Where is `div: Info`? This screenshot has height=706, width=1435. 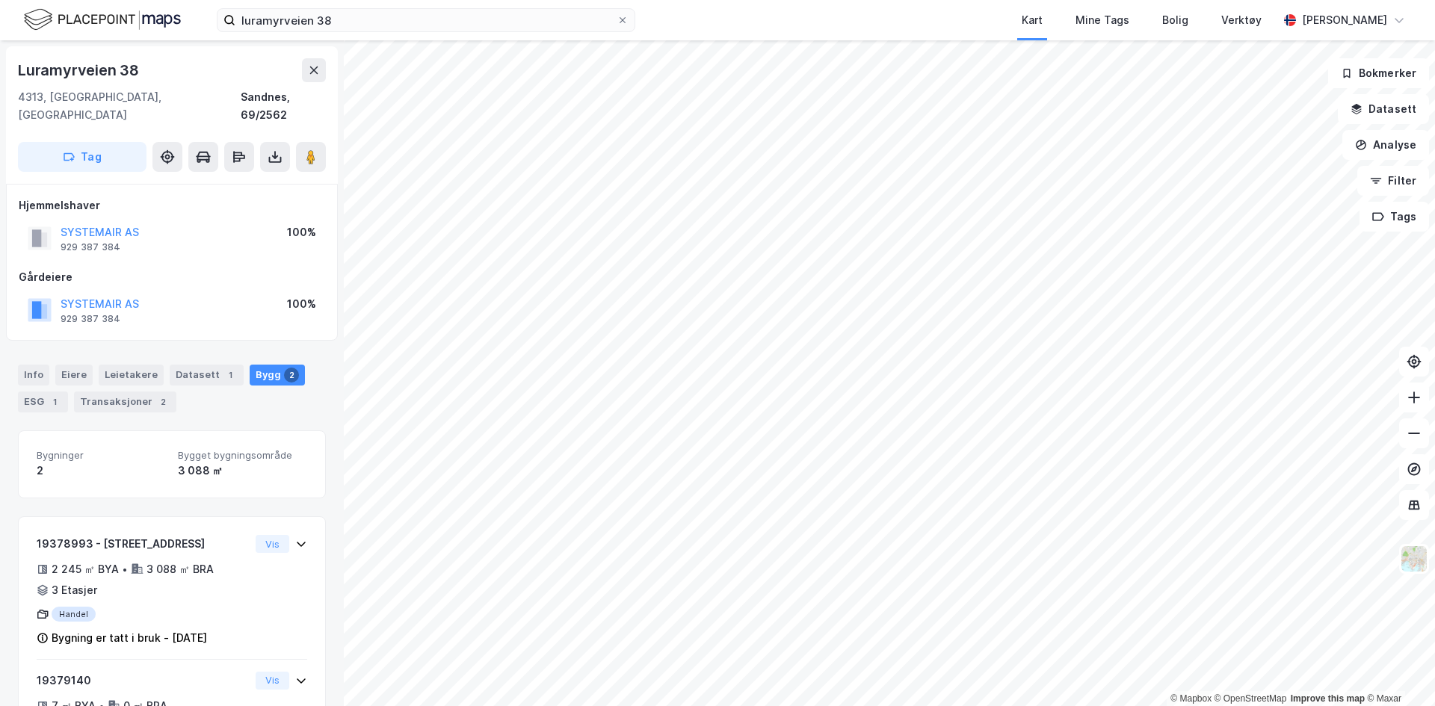 div: Info is located at coordinates (34, 375).